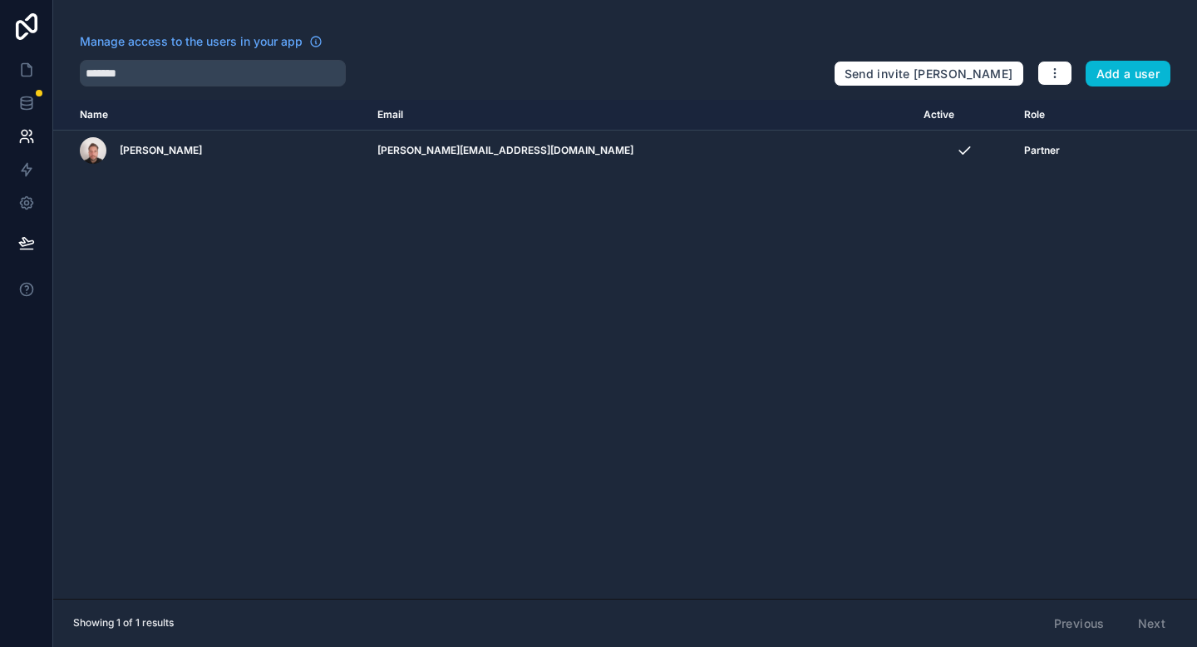  What do you see at coordinates (1128, 74) in the screenshot?
I see `button: Add a user` at bounding box center [1128, 74].